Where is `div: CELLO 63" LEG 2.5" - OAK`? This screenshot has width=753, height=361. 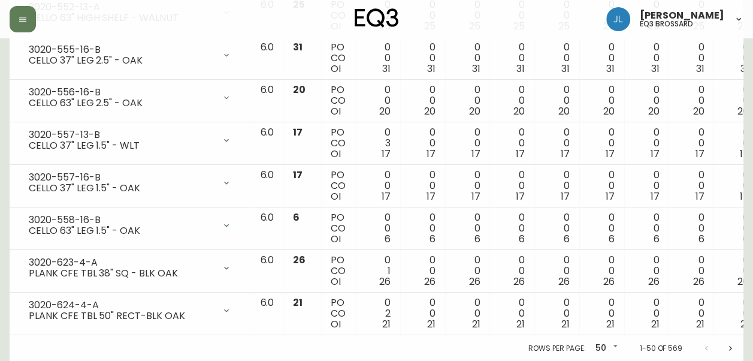 div: CELLO 63" LEG 2.5" - OAK is located at coordinates (122, 103).